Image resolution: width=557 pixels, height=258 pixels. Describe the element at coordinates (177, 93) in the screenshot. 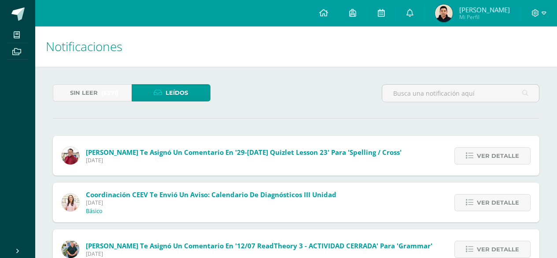

I see `span: Leídos` at that location.